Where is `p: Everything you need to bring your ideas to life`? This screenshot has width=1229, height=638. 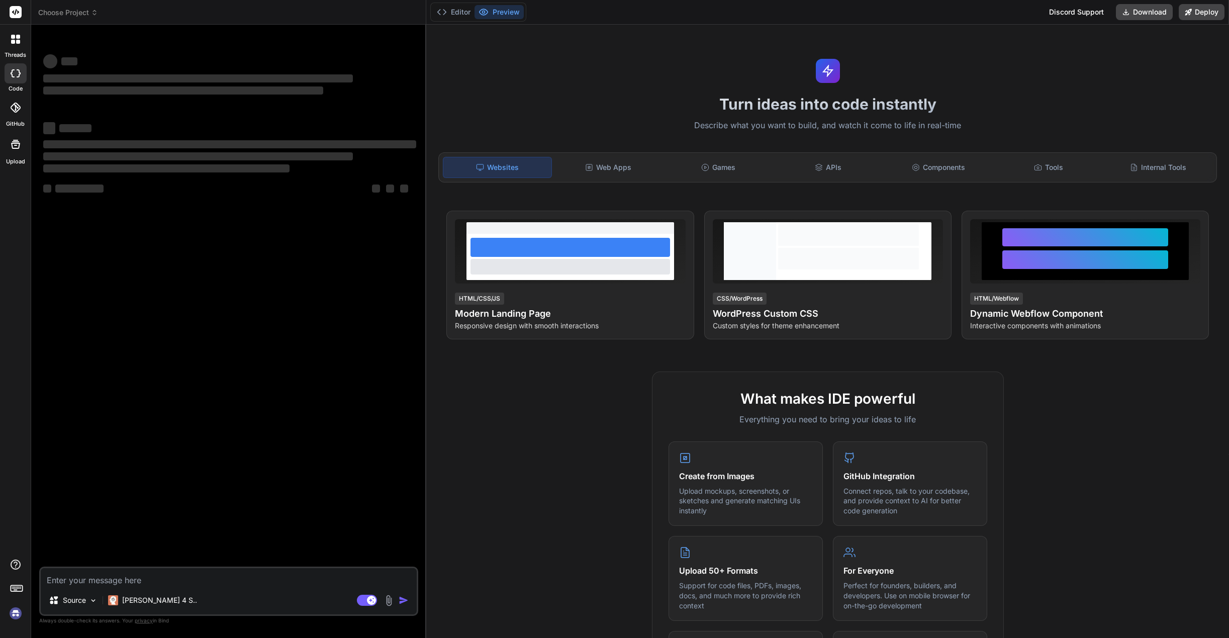 p: Everything you need to bring your ideas to life is located at coordinates (828, 419).